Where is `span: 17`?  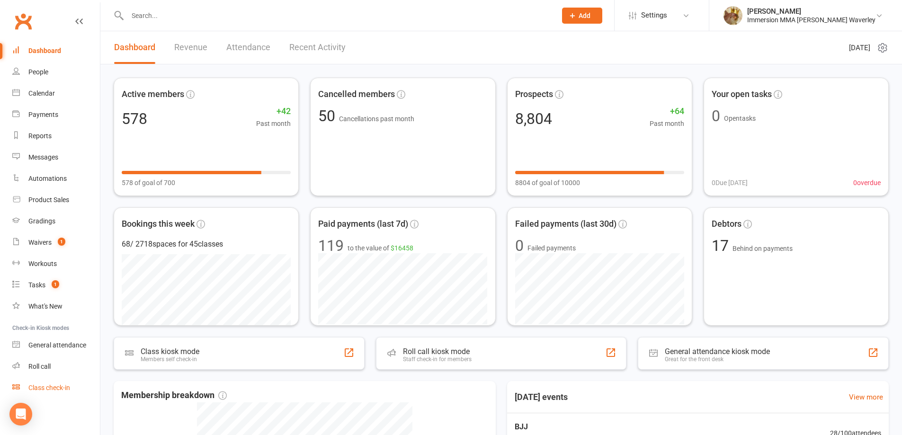
span: 17 is located at coordinates (722, 246).